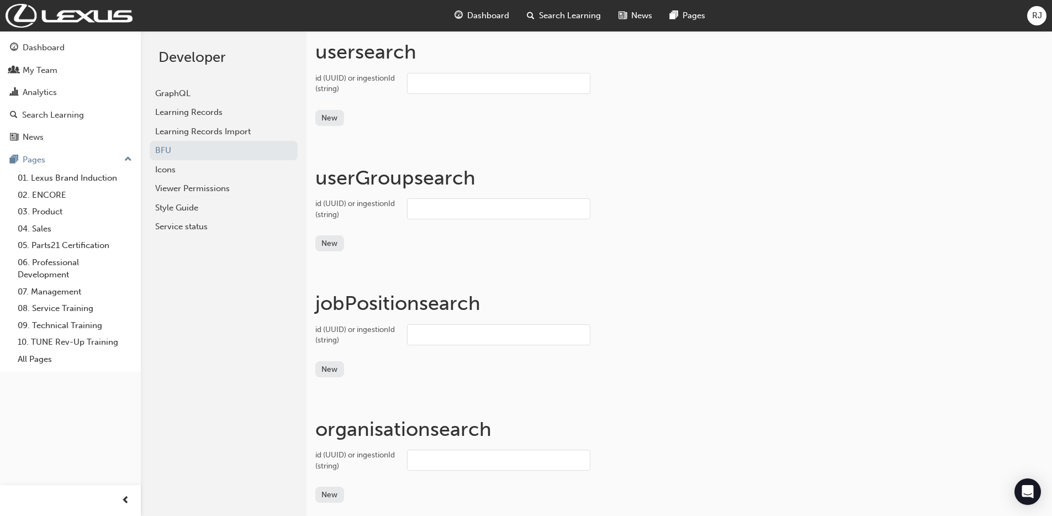  I want to click on div: Learning Records, so click(224, 112).